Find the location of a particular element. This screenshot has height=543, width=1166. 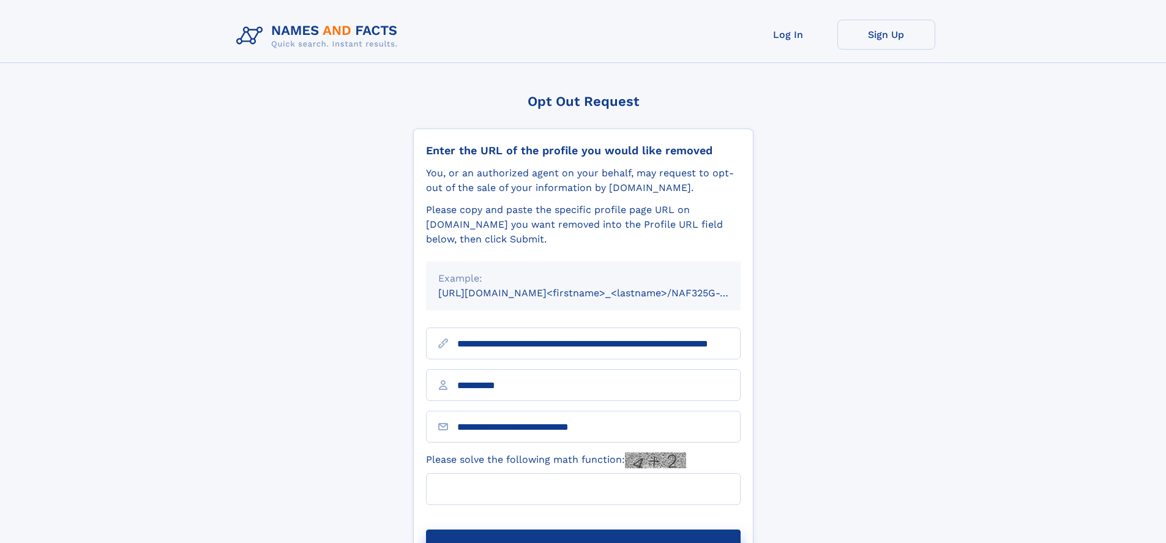

div: You, or an authorized agent on your behalf, may request to opt-out of the sale of your informatio... is located at coordinates (583, 181).